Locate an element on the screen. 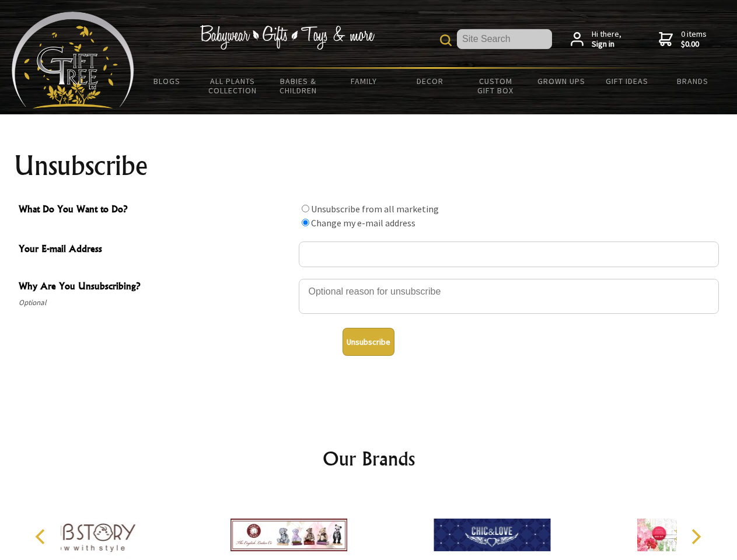  strong: $0.00 is located at coordinates (694, 44).